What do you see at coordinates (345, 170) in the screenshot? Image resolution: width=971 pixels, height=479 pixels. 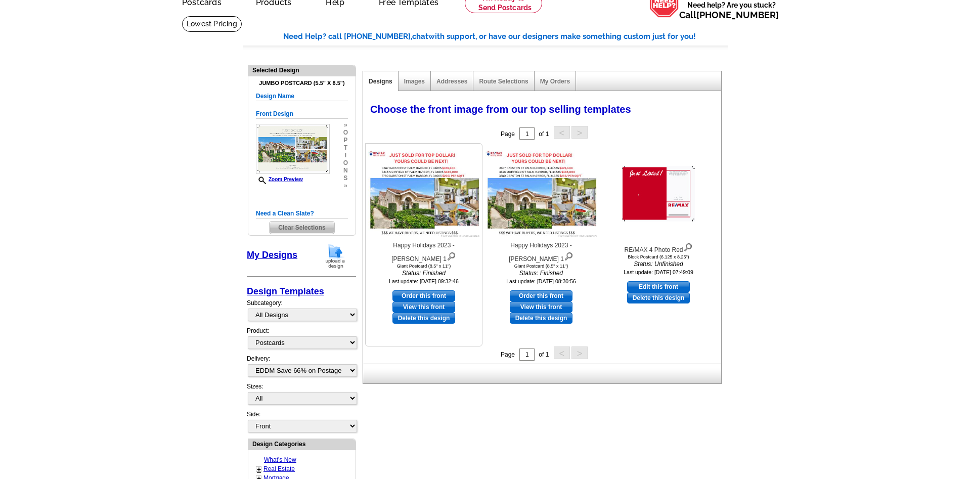 I see `span: n` at bounding box center [345, 170].